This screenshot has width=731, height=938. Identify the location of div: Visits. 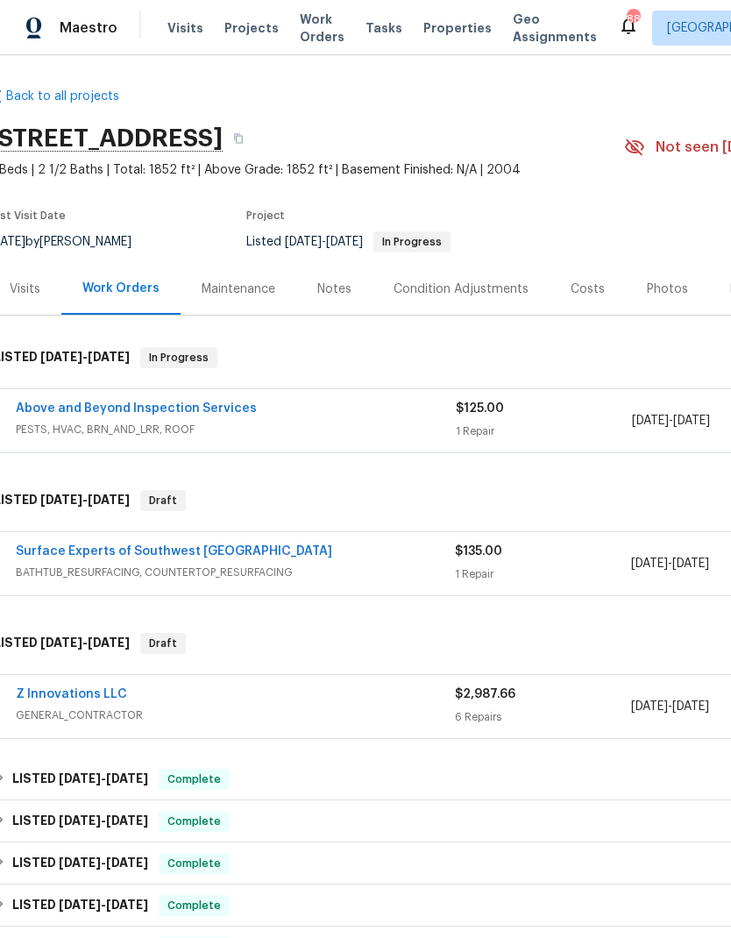
(25, 289).